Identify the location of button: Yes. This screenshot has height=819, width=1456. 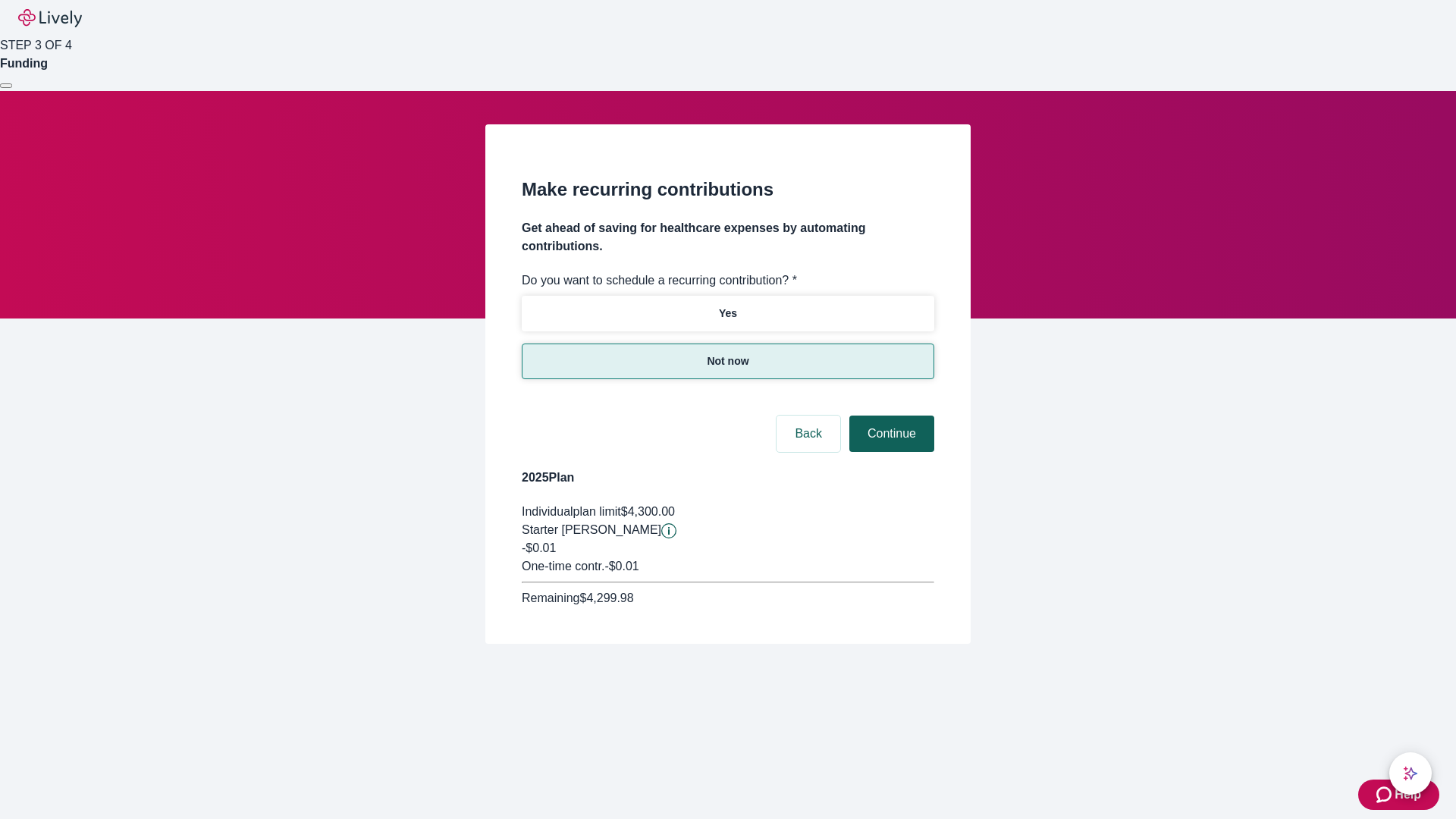
(728, 313).